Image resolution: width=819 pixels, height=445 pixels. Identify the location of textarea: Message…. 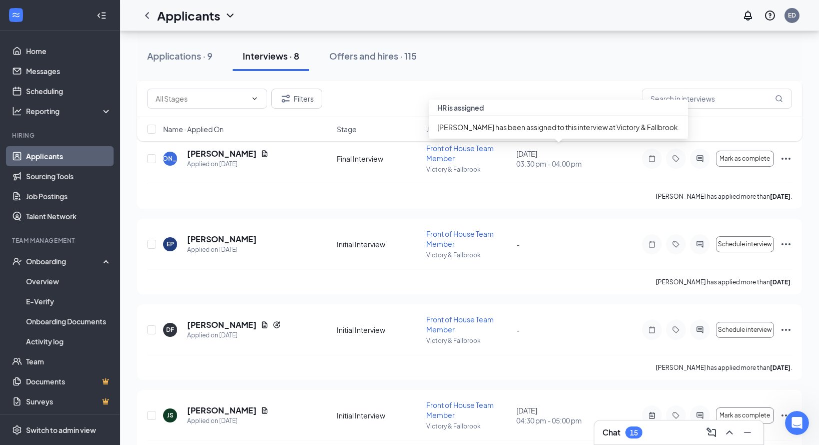
(100, 315).